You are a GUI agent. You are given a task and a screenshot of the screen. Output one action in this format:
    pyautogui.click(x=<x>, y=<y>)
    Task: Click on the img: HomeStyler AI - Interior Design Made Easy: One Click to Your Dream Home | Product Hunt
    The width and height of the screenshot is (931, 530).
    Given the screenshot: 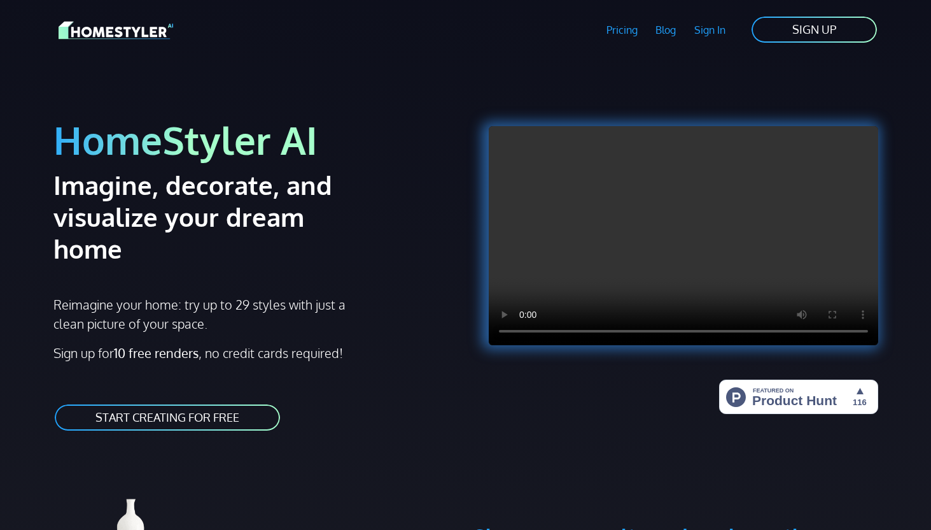 What is the action you would take?
    pyautogui.click(x=799, y=397)
    